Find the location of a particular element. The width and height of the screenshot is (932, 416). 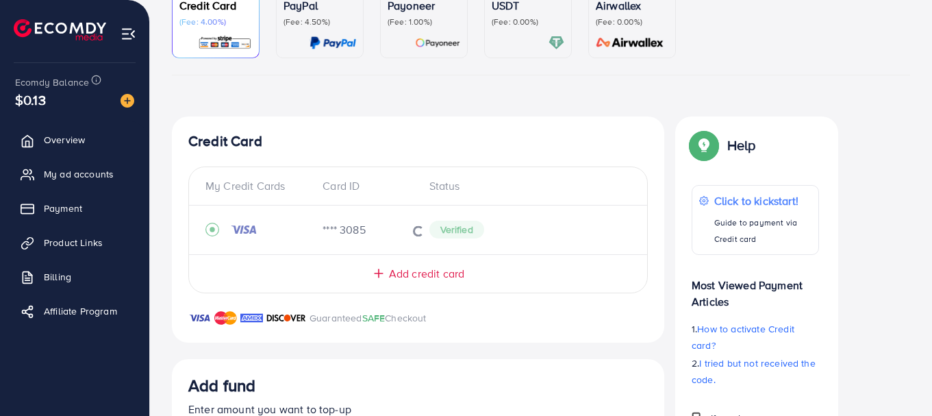

p: (Fee: 1.00%) is located at coordinates (424, 22).